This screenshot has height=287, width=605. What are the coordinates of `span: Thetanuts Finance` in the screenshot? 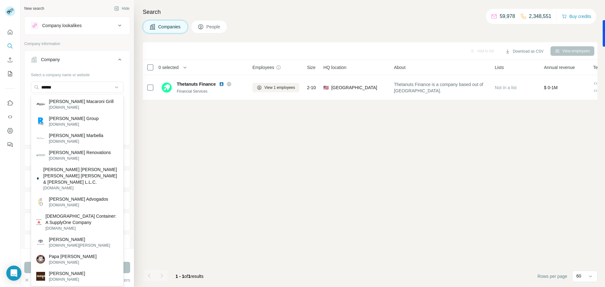 It's located at (196, 84).